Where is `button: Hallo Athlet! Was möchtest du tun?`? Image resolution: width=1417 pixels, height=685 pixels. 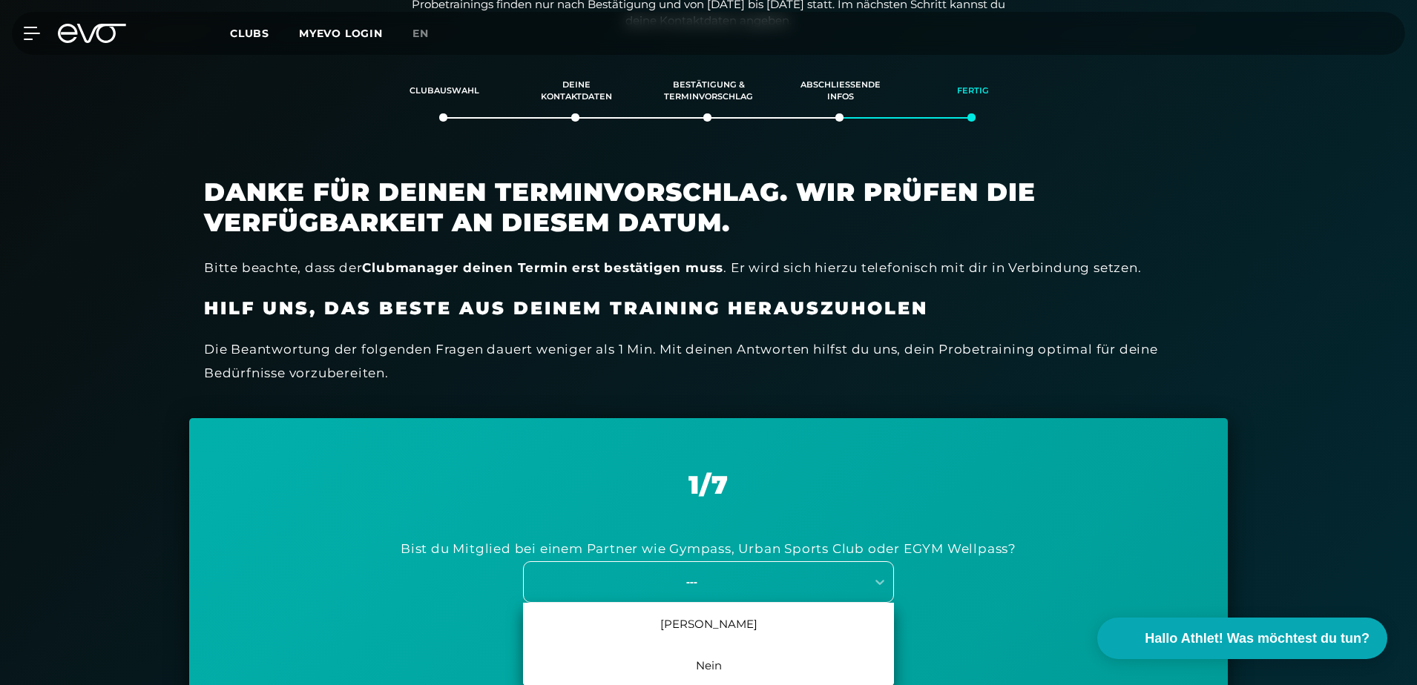 button: Hallo Athlet! Was möchtest du tun? is located at coordinates (1242, 639).